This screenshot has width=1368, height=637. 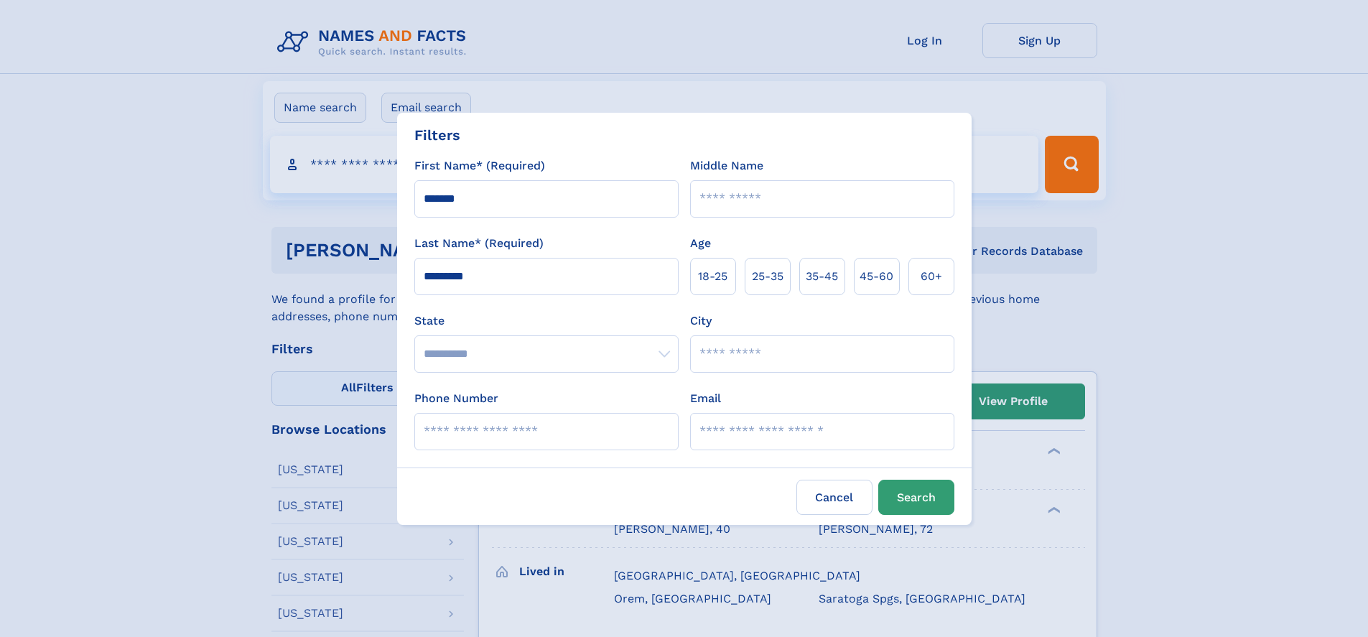 I want to click on div: Filters, so click(x=437, y=135).